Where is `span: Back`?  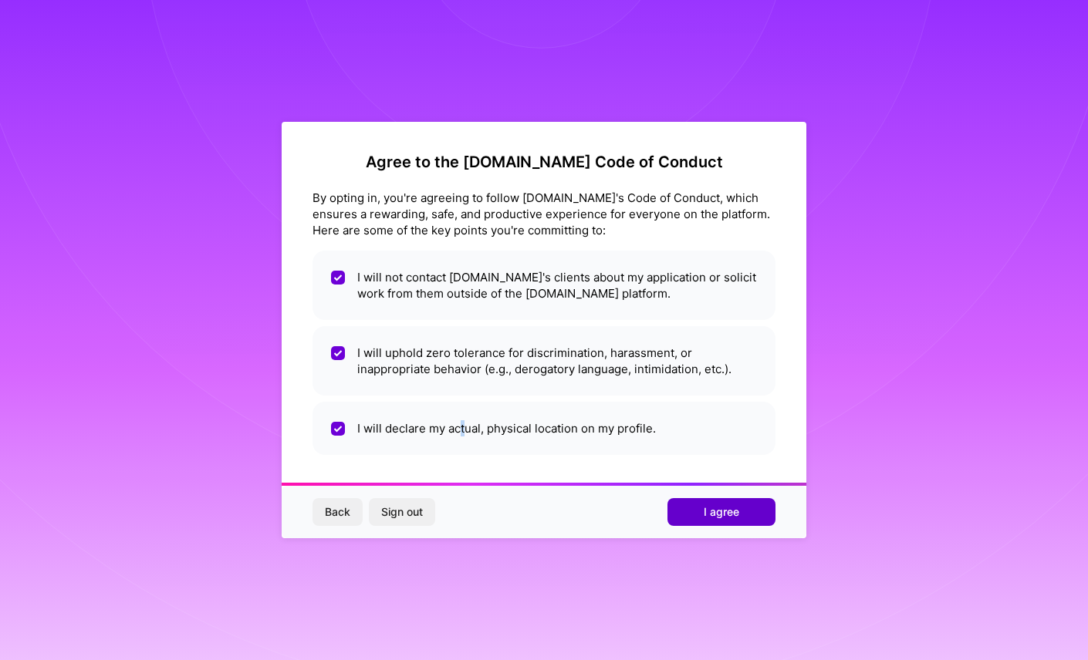 span: Back is located at coordinates (337, 512).